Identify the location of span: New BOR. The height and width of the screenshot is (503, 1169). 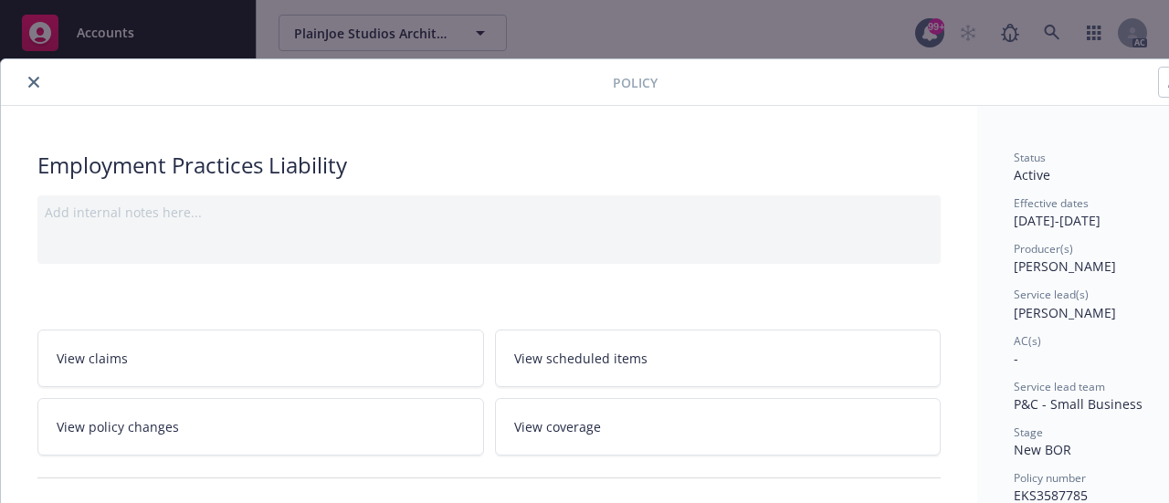
(1042, 449).